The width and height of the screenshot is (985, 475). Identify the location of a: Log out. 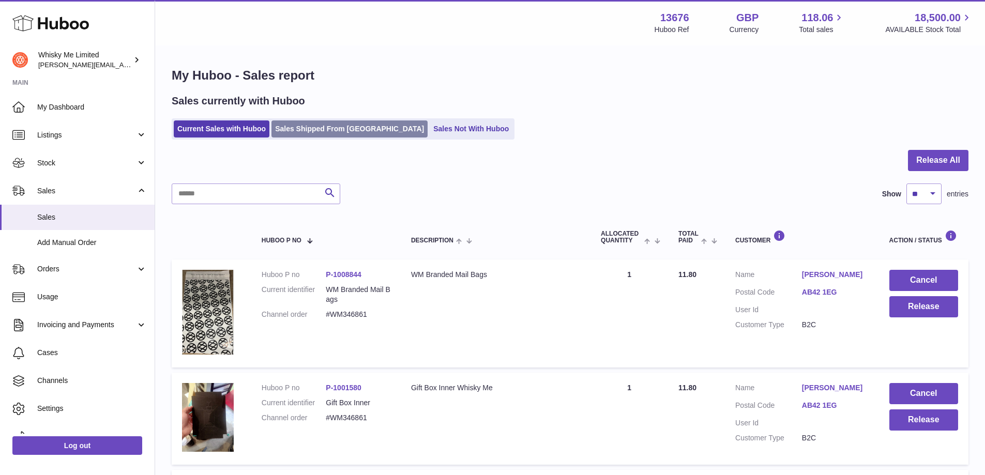
(77, 446).